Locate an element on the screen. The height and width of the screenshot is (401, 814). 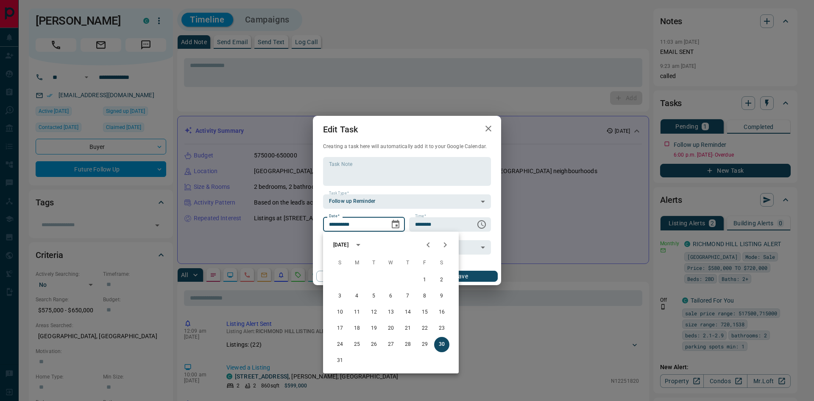
span: Thursday is located at coordinates (408, 263).